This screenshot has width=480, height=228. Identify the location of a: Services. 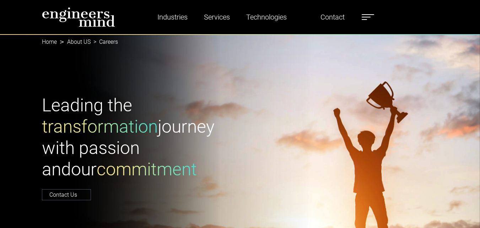
(217, 17).